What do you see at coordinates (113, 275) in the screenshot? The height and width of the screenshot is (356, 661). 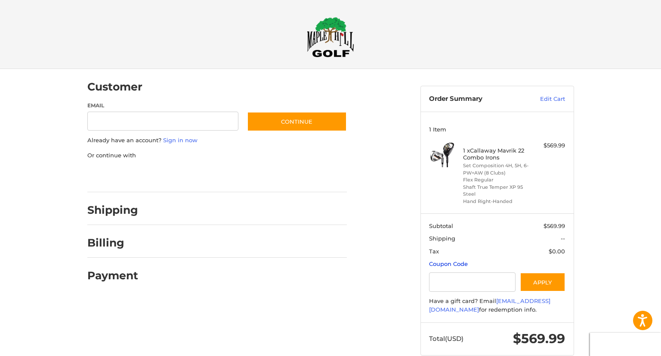 I see `h2: Payment` at bounding box center [113, 275].